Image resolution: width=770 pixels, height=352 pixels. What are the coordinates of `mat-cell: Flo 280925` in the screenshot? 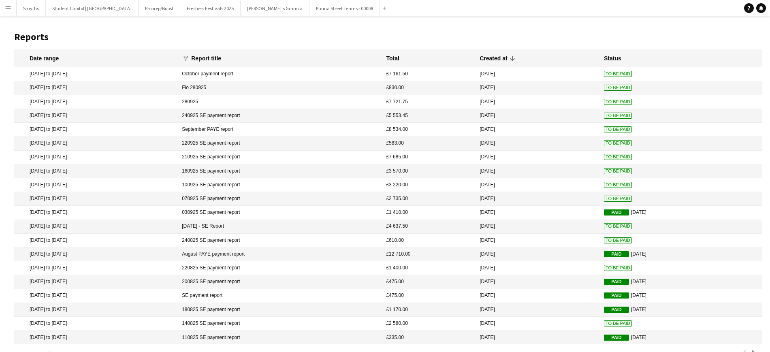 It's located at (280, 88).